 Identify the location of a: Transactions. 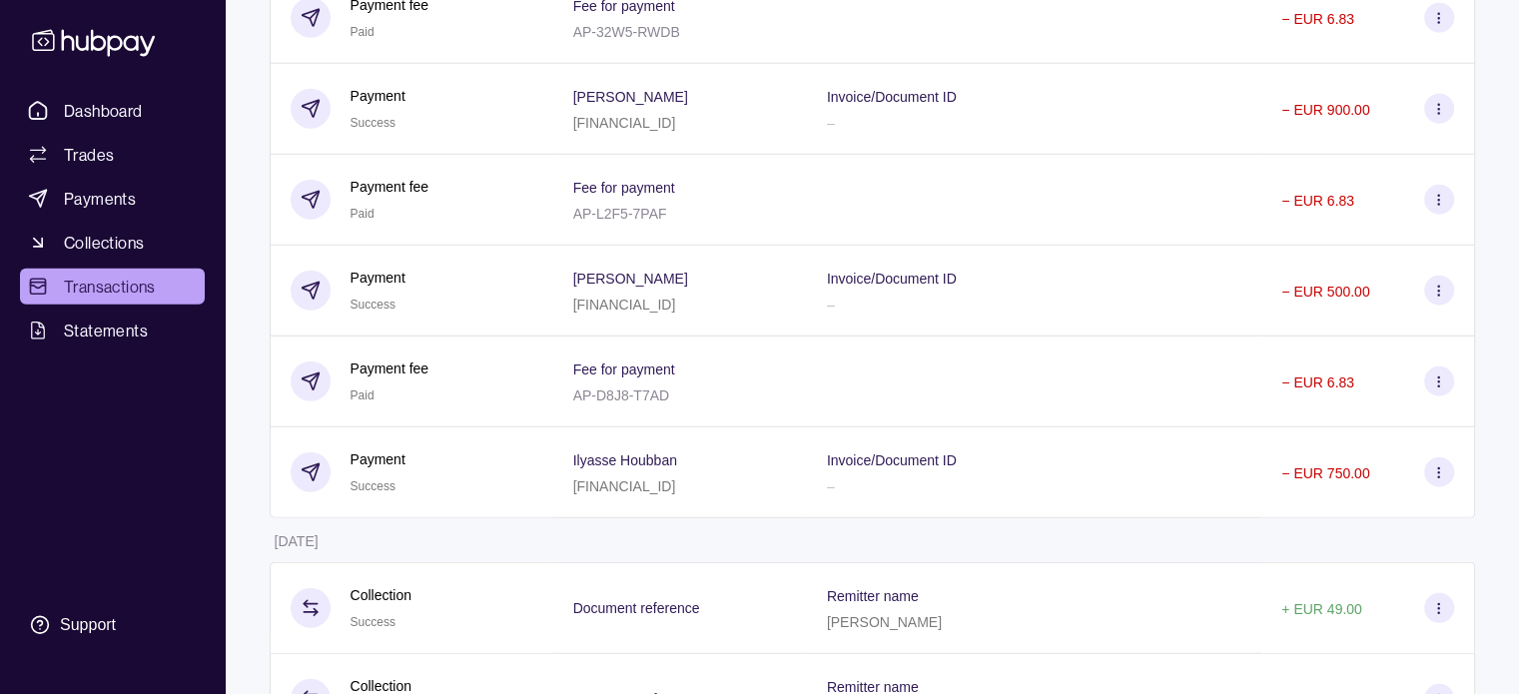
(112, 287).